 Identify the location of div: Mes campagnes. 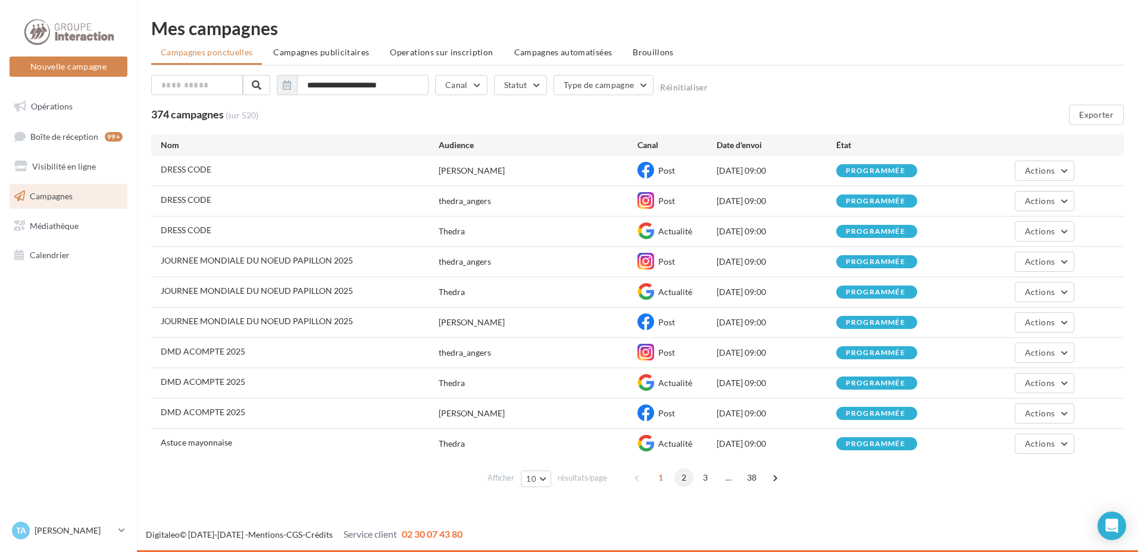
(637, 28).